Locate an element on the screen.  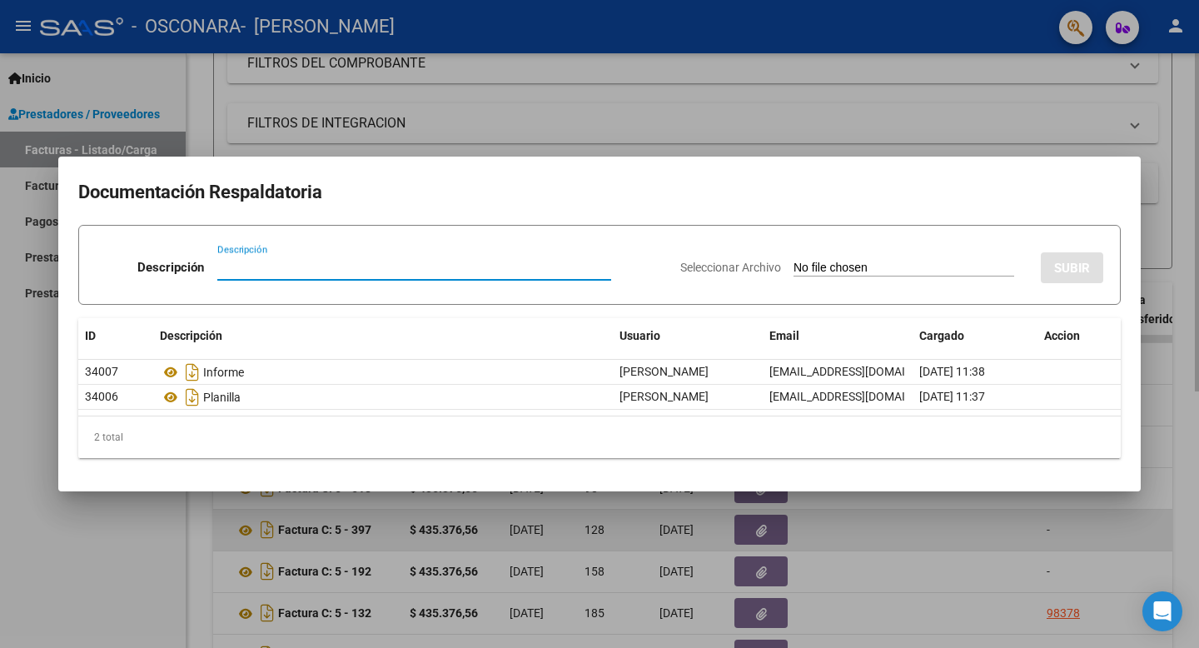
span: SUBIR is located at coordinates (1072, 268).